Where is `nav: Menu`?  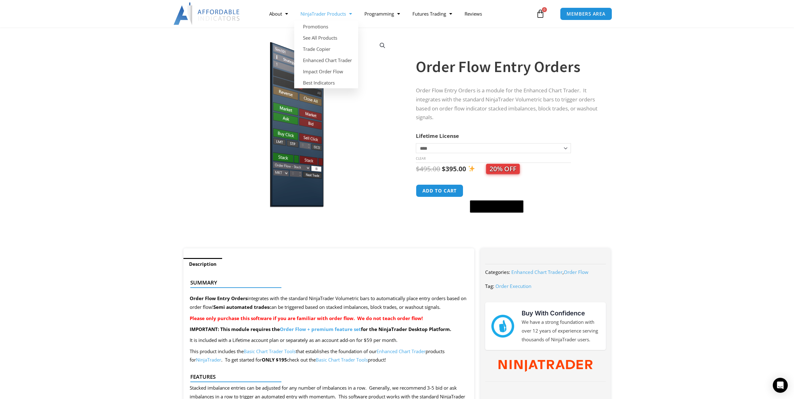 nav: Menu is located at coordinates (398, 14).